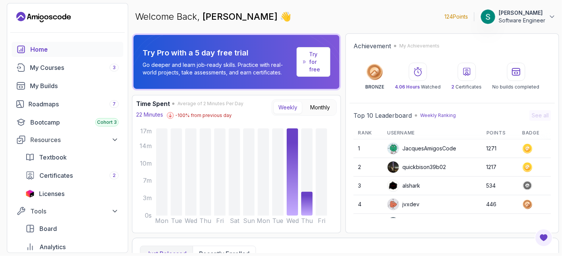  Describe the element at coordinates (114, 104) in the screenshot. I see `span: 7` at that location.